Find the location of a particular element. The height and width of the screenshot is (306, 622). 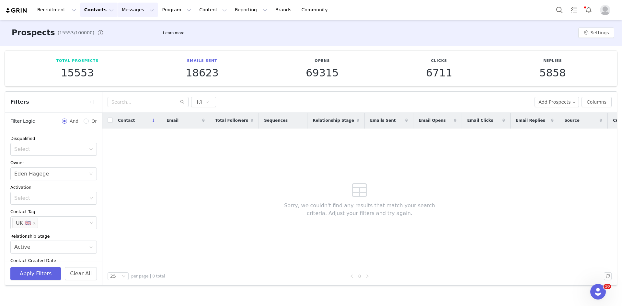

div: Eden Hagege is located at coordinates (31, 174).